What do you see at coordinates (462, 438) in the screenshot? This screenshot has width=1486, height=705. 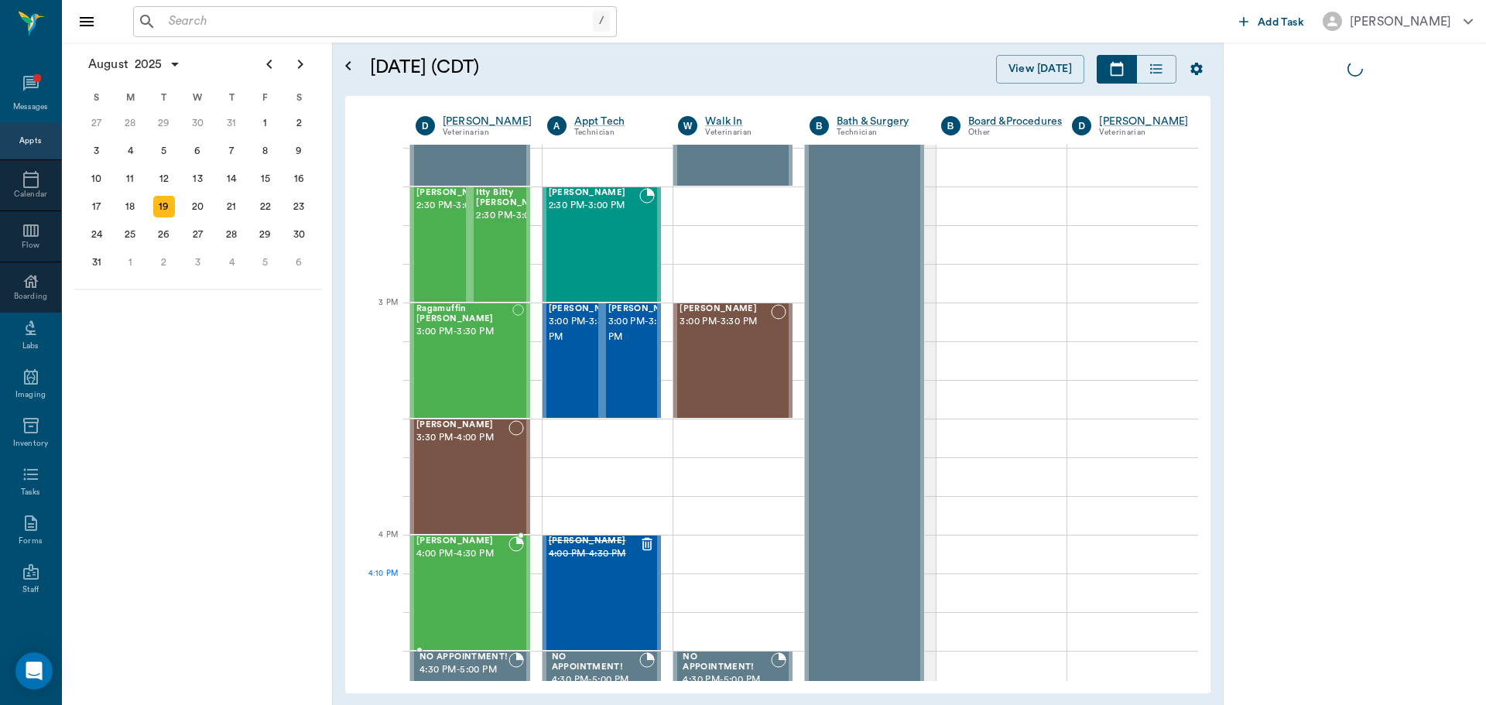 I see `span: 3:30 PM - 4:00 PM` at bounding box center [462, 438].